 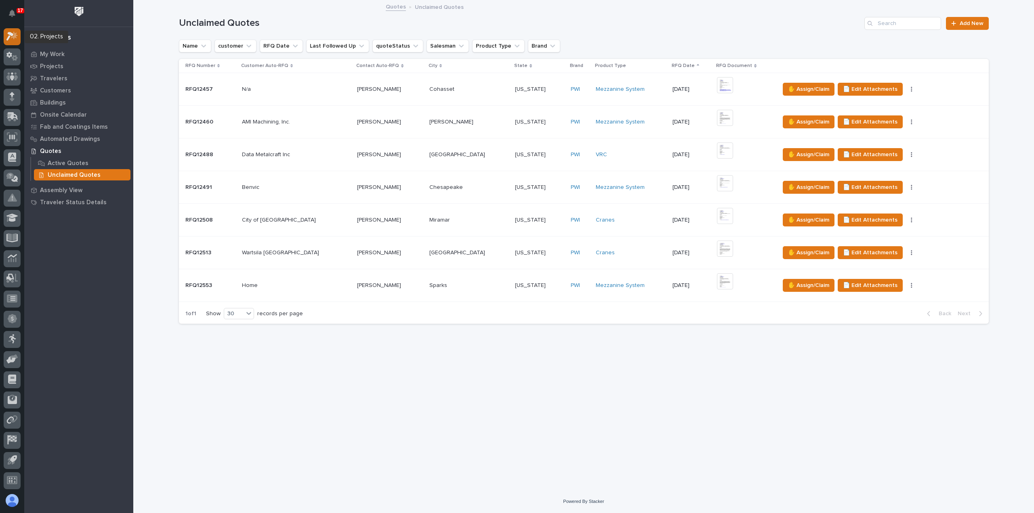 I want to click on a: Projects, so click(x=79, y=66).